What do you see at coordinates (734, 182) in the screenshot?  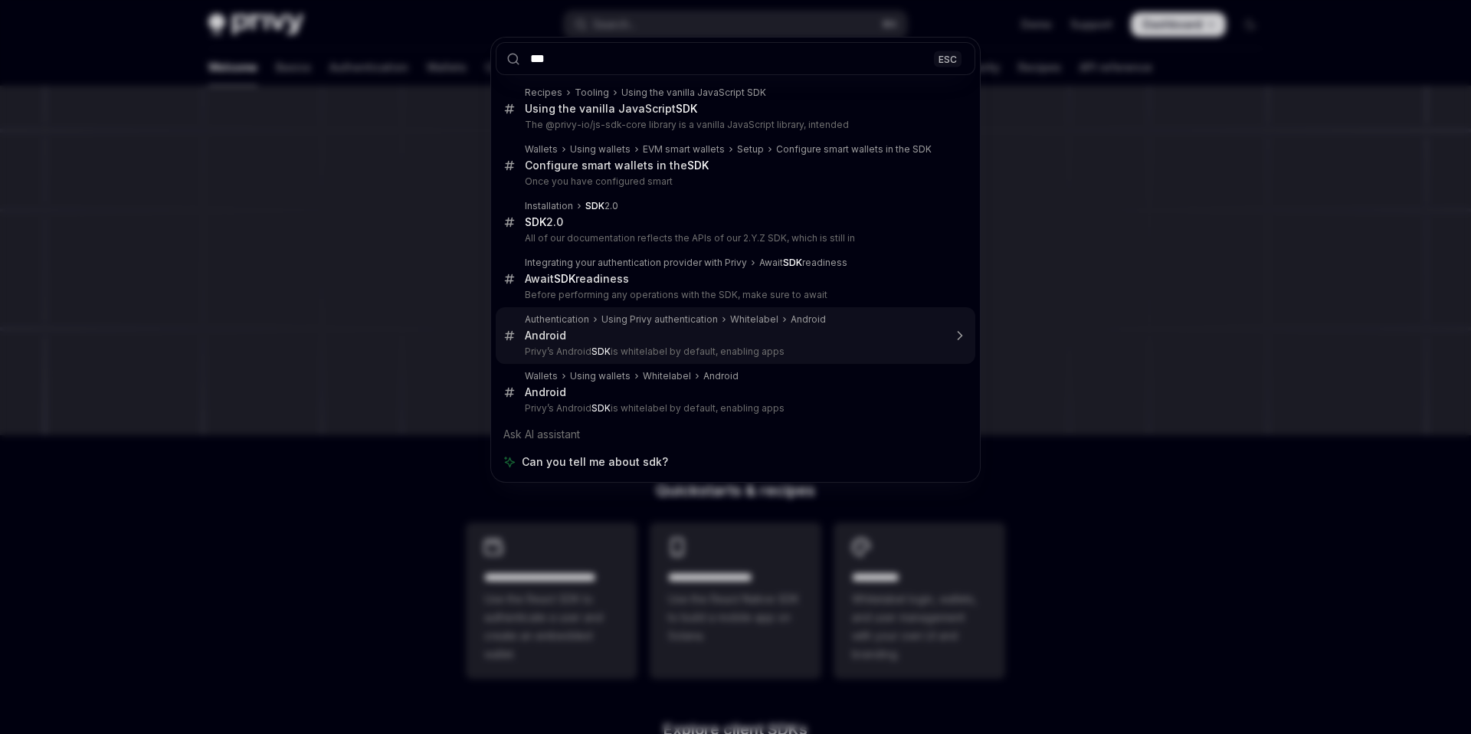 I see `p: Once you have configured smart` at bounding box center [734, 182].